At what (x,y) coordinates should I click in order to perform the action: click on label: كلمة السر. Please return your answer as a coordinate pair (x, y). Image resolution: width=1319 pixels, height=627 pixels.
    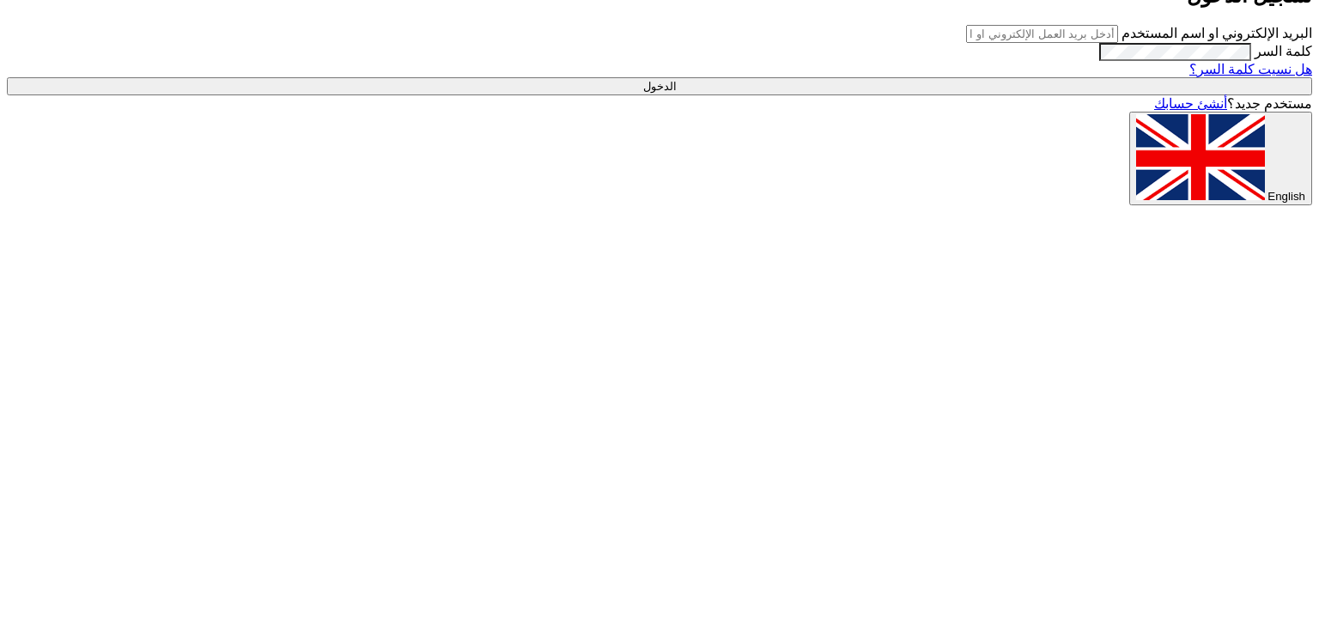
    Looking at the image, I should click on (1283, 51).